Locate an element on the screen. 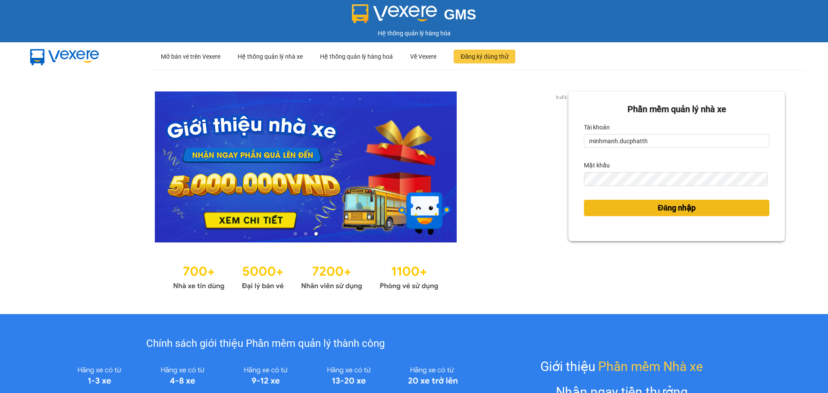 This screenshot has height=393, width=828. img: Statistics.png is located at coordinates (306, 276).